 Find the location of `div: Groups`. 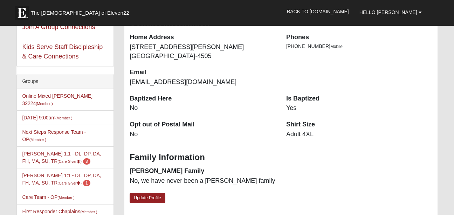

div: Groups is located at coordinates (65, 82).